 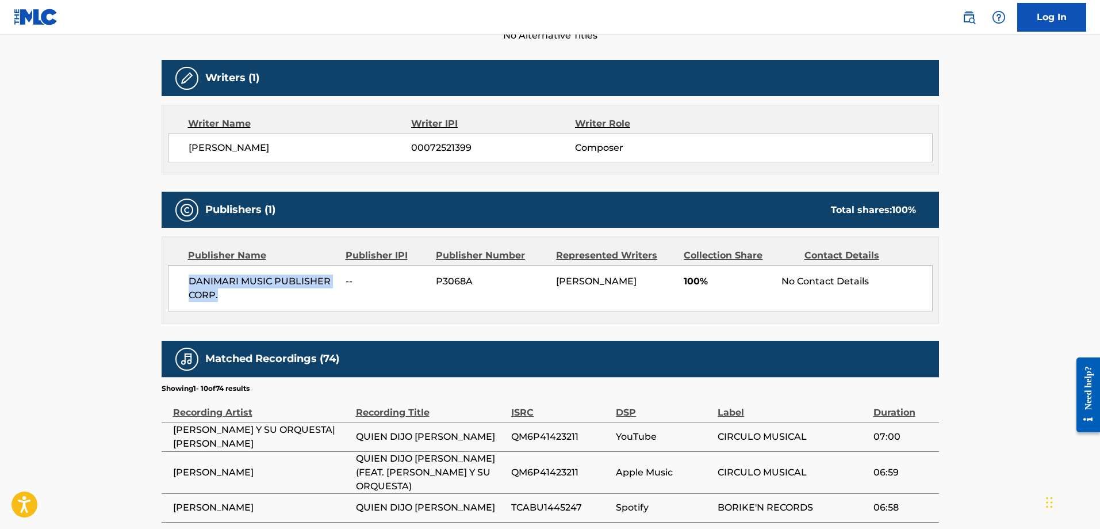 I want to click on span: 100%, so click(x=728, y=281).